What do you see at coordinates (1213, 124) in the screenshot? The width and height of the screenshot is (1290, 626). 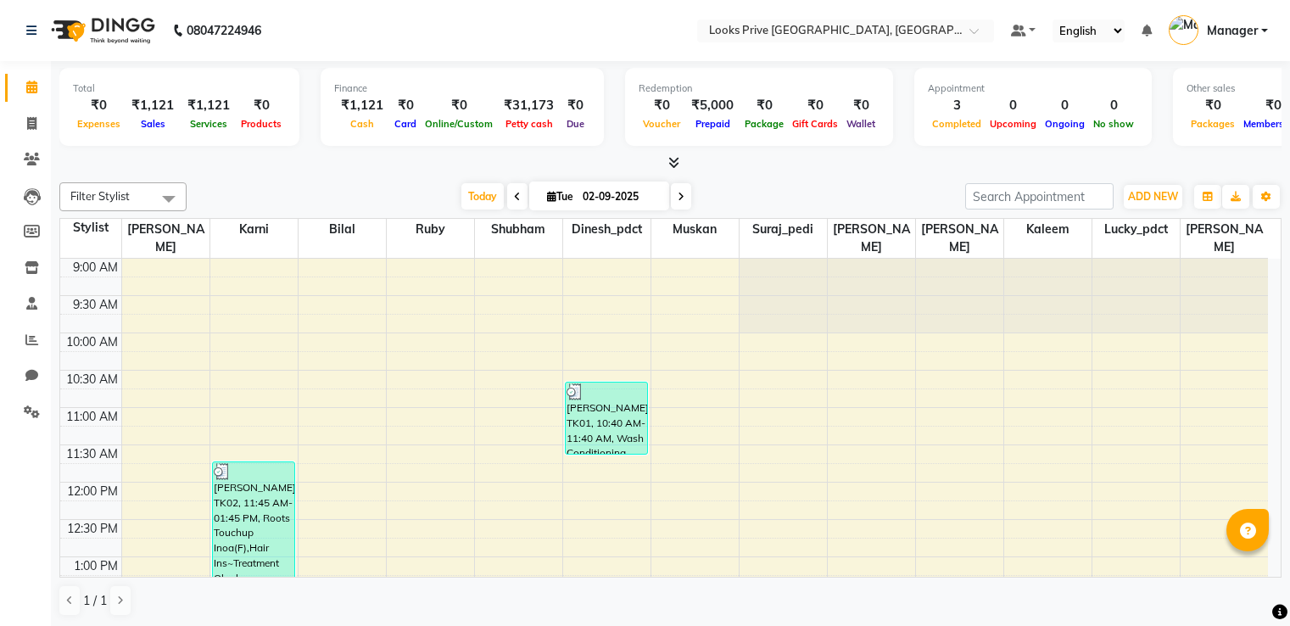 I see `span: Packages` at bounding box center [1213, 124].